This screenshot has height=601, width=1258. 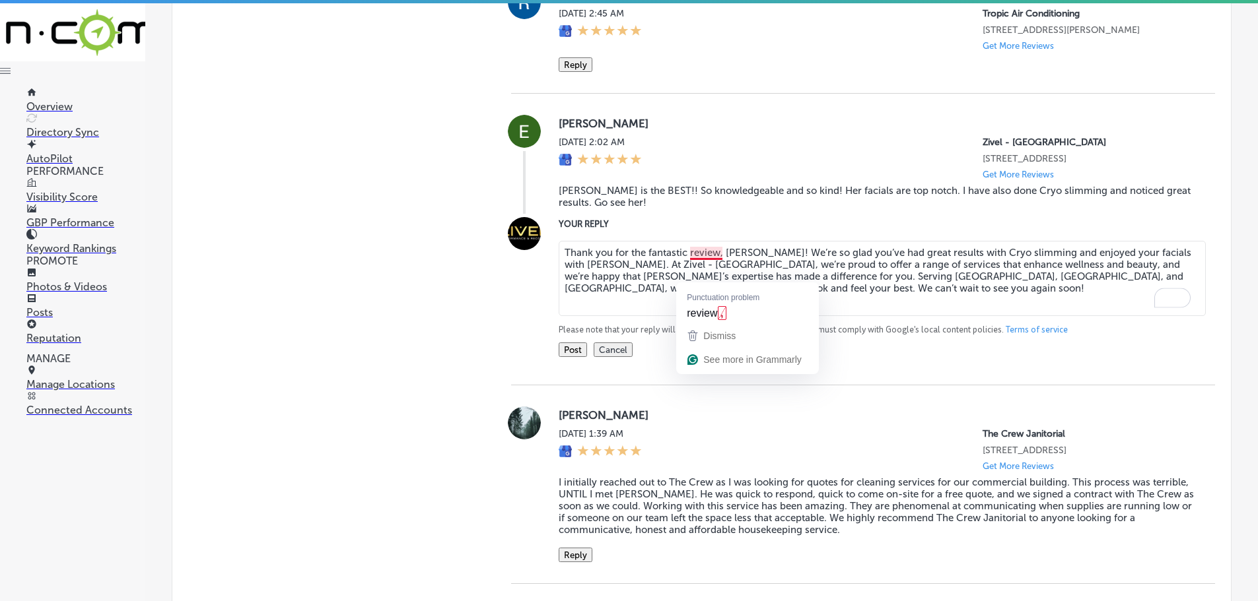 What do you see at coordinates (86, 410) in the screenshot?
I see `p: Connected Accounts` at bounding box center [86, 410].